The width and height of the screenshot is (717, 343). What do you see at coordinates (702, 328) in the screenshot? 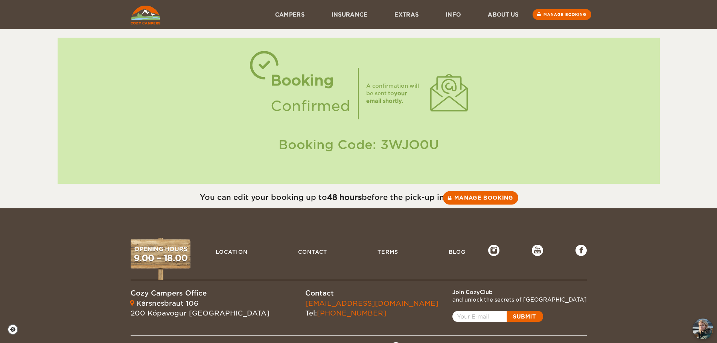
I see `button: chat-button` at bounding box center [702, 328].